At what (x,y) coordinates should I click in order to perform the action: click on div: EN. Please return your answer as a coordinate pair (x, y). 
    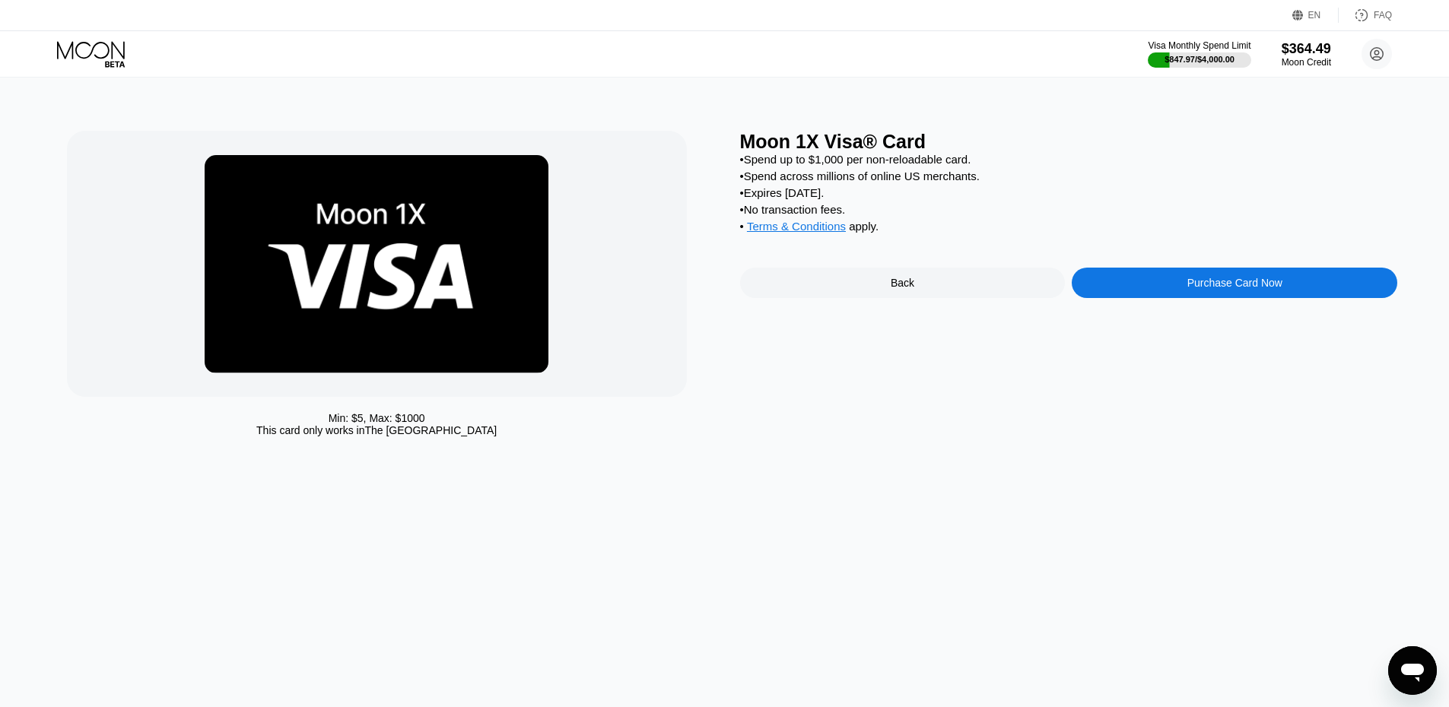
    Looking at the image, I should click on (1315, 15).